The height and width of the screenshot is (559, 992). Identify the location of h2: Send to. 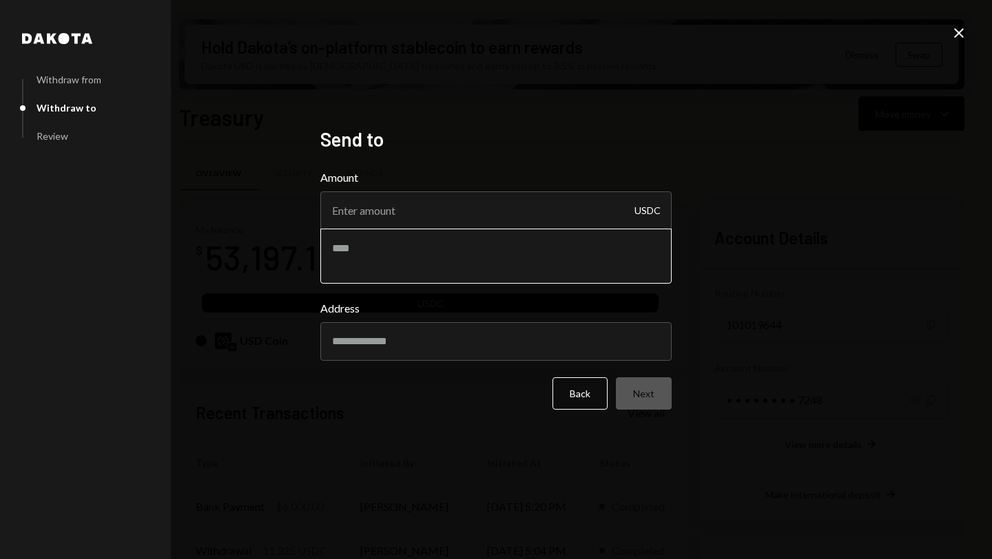
(496, 139).